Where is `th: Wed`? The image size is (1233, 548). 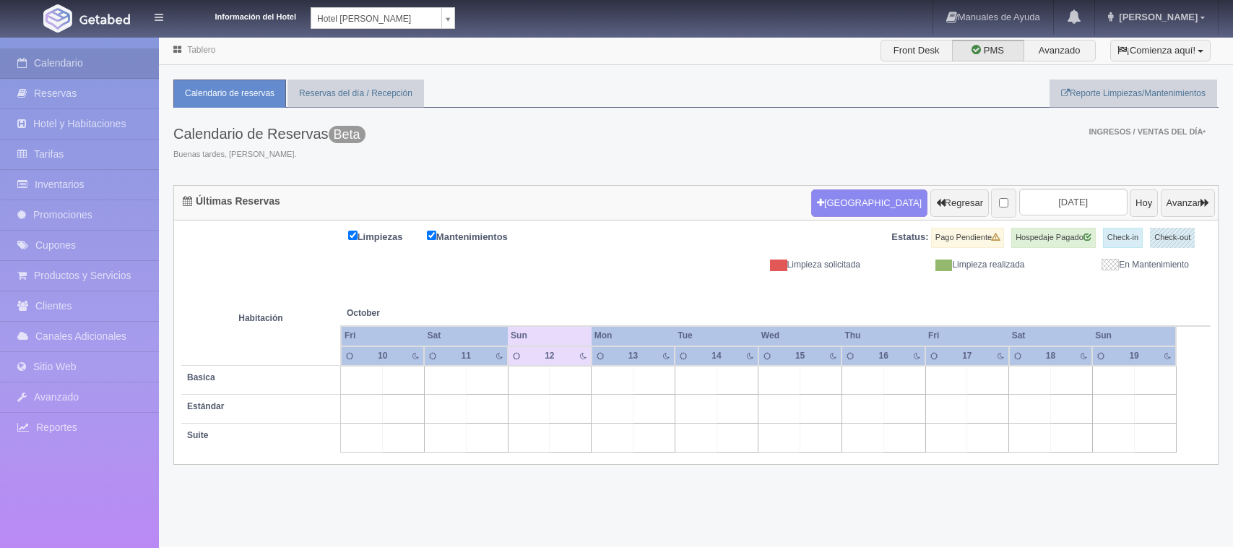 th: Wed is located at coordinates (801, 335).